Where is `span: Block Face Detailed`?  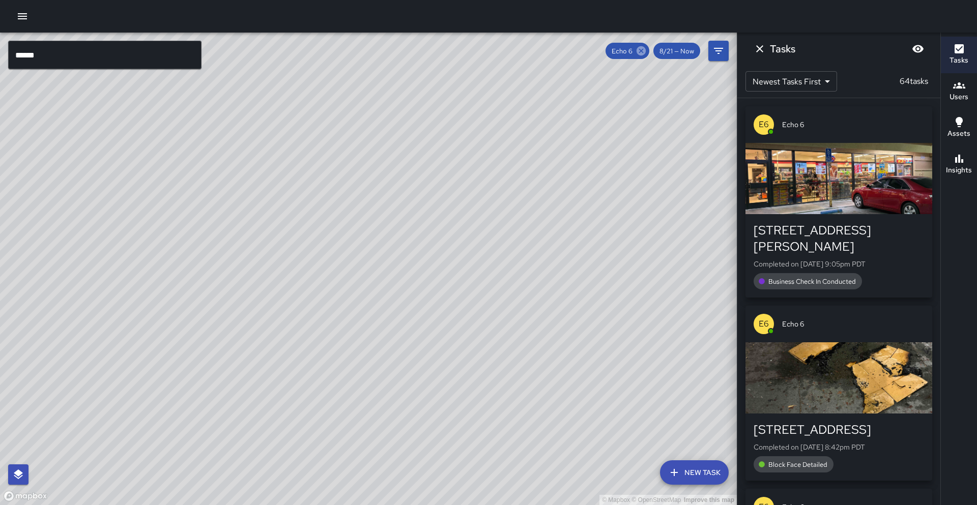
span: Block Face Detailed is located at coordinates (798, 464).